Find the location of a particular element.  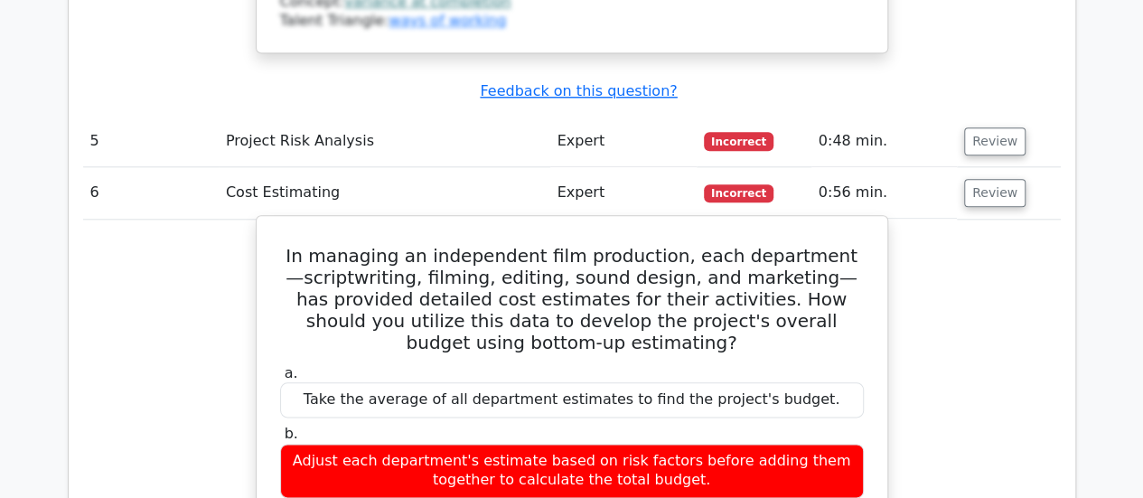

td: Project Risk Analysis is located at coordinates (384, 141).